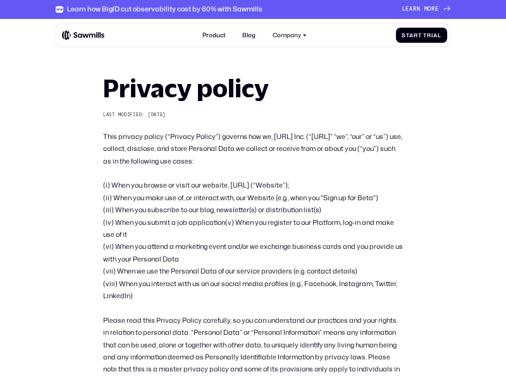 The height and width of the screenshot is (379, 506). What do you see at coordinates (253, 88) in the screenshot?
I see `h1: Privacy policy` at bounding box center [253, 88].